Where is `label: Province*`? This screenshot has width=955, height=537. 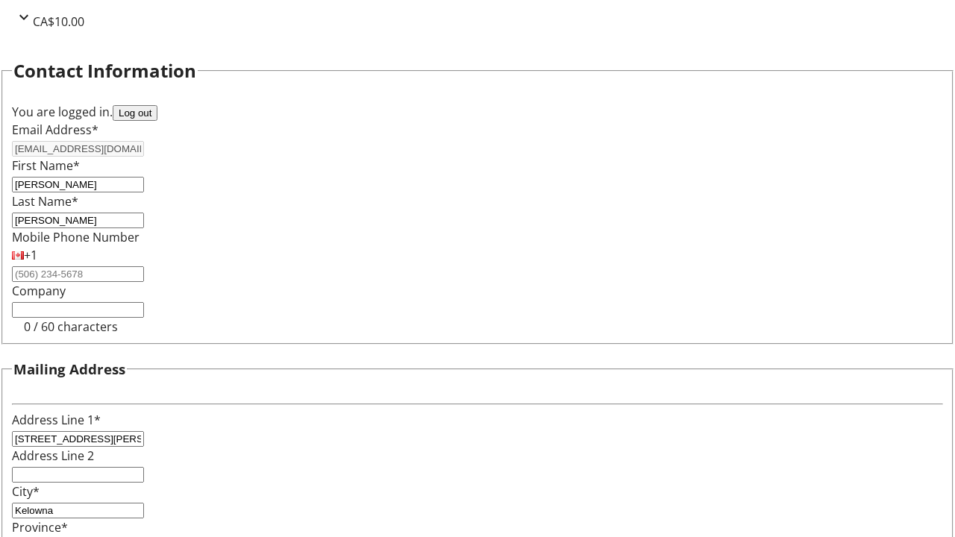
label: Province* is located at coordinates (40, 528).